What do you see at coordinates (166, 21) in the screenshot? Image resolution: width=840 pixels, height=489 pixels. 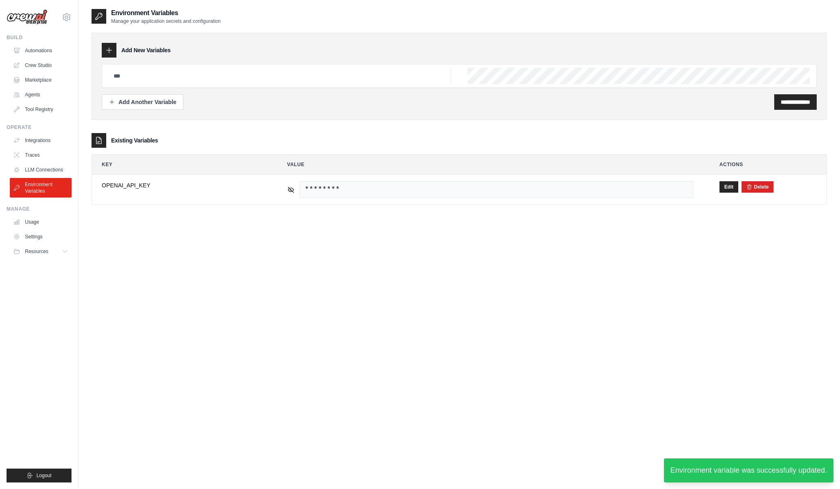 I see `p: Manage your application secrets and configuration` at bounding box center [166, 21].